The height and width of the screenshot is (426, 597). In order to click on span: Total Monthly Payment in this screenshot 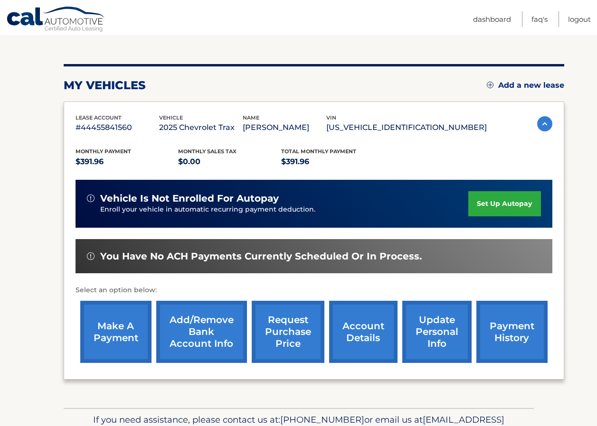, I will do `click(318, 151)`.